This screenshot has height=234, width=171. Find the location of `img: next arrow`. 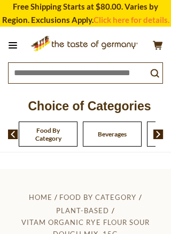

img: next arrow is located at coordinates (158, 134).